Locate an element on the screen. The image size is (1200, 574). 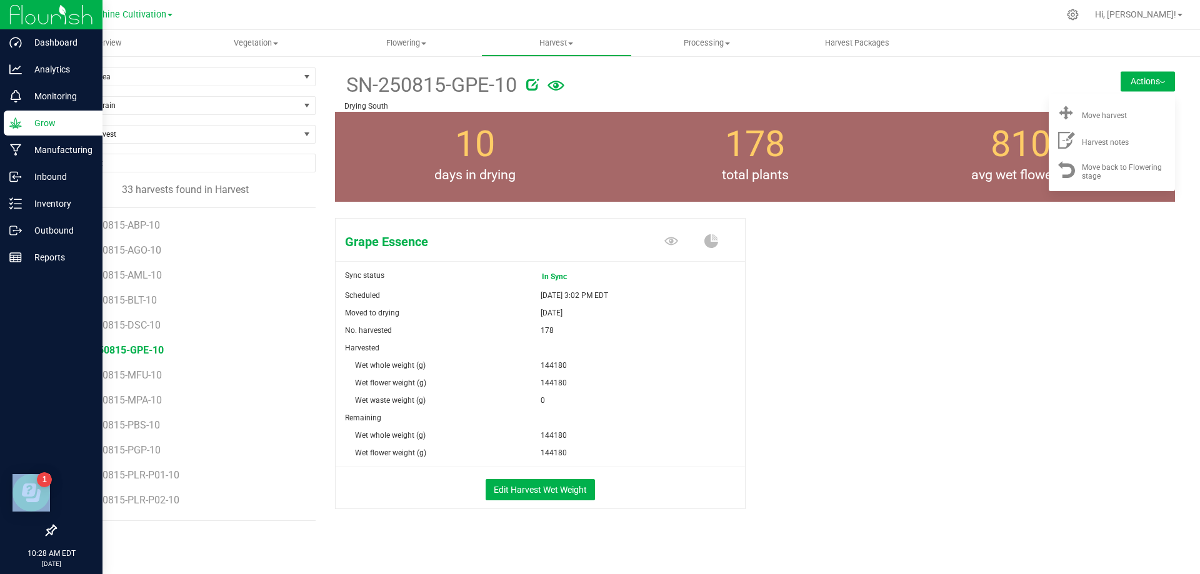
span: SN-250815-PLR-P02-10 is located at coordinates (127, 500).